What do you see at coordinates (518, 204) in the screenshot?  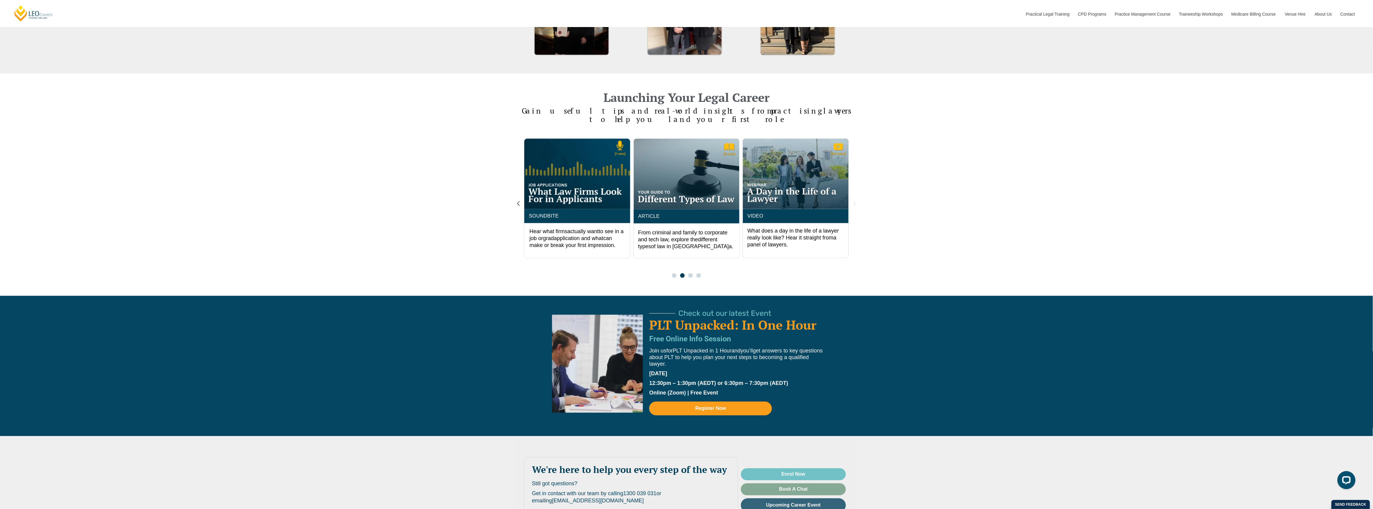 I see `div: Previous slide` at bounding box center [518, 204].